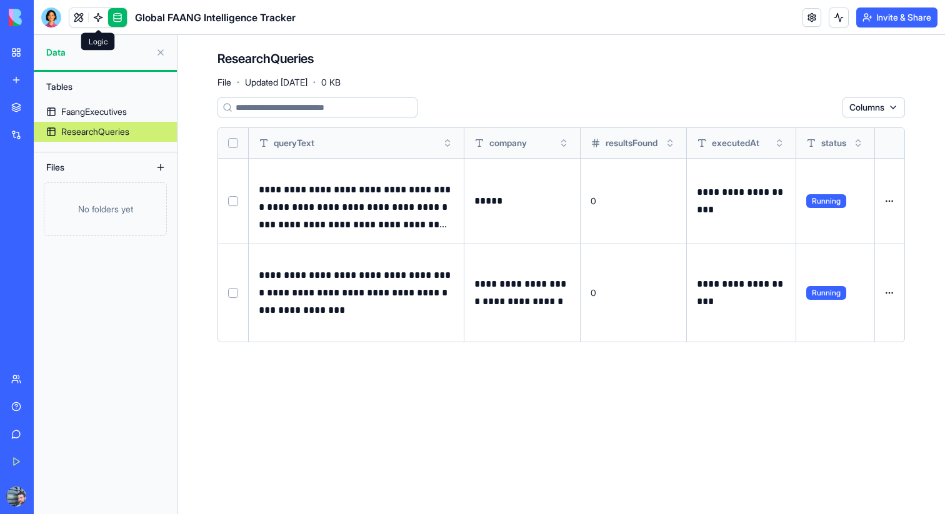 Image resolution: width=945 pixels, height=514 pixels. What do you see at coordinates (833, 143) in the screenshot?
I see `span: status` at bounding box center [833, 143].